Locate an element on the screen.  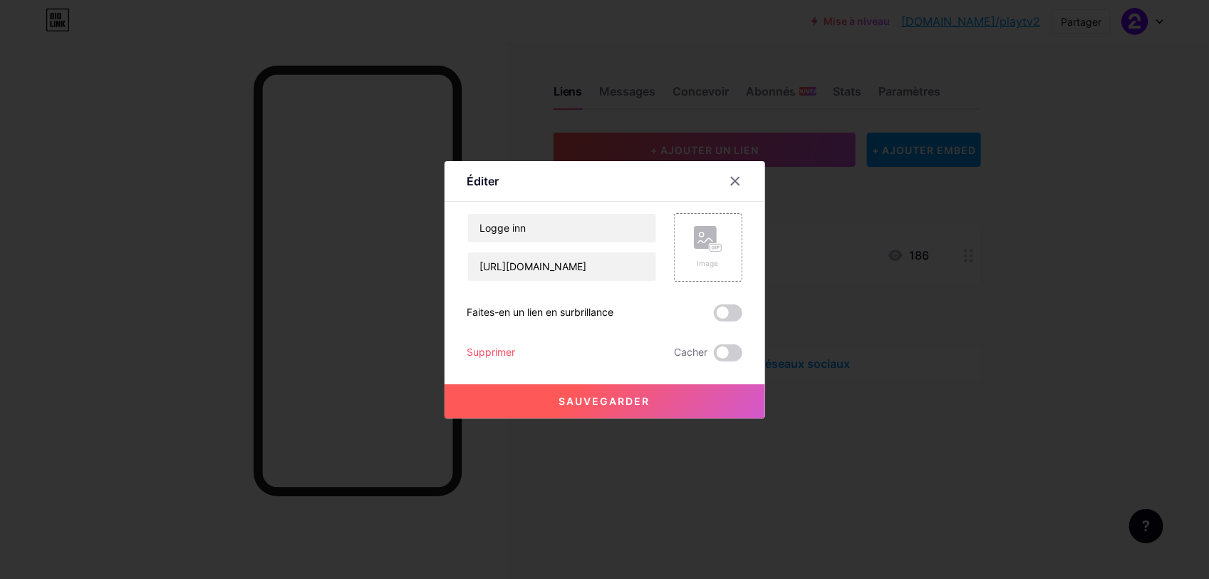
div: Faites-en un lien en surbrillance is located at coordinates (541, 313).